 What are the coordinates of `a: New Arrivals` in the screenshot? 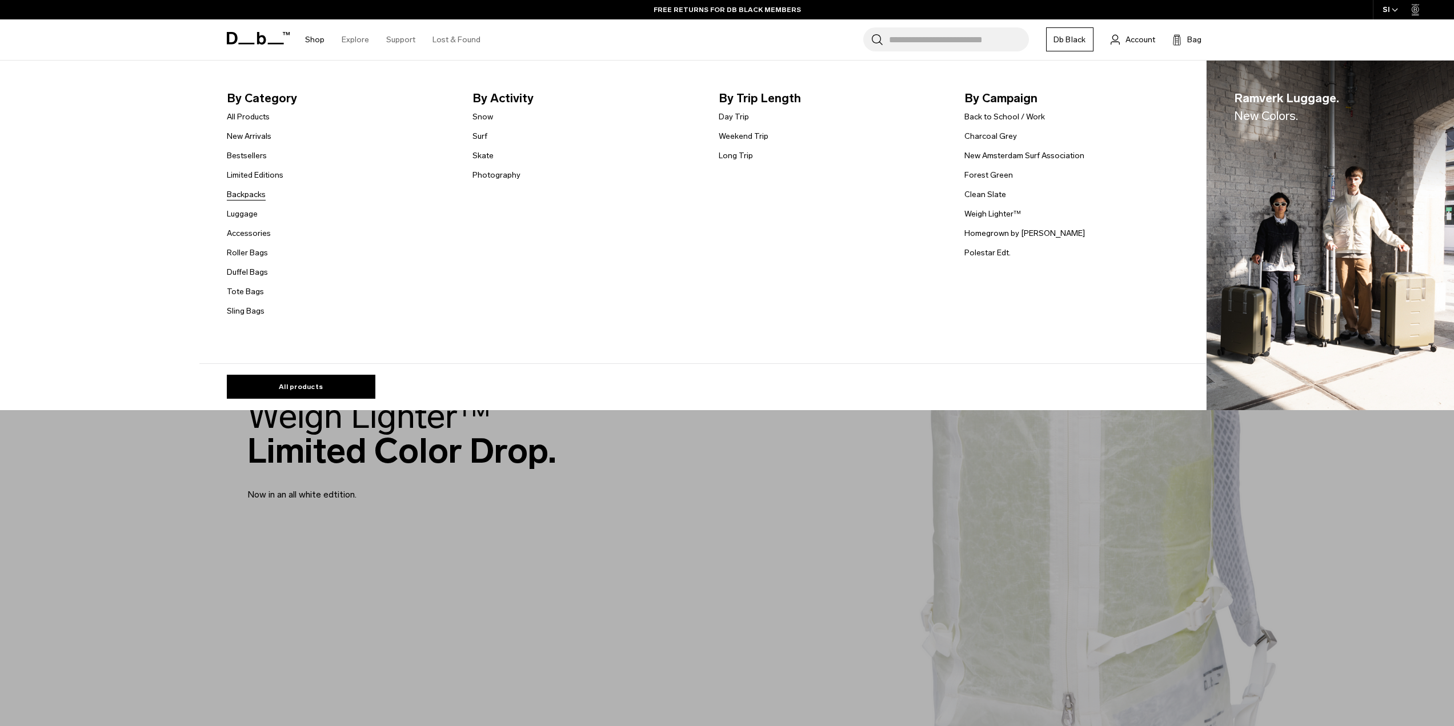 It's located at (249, 136).